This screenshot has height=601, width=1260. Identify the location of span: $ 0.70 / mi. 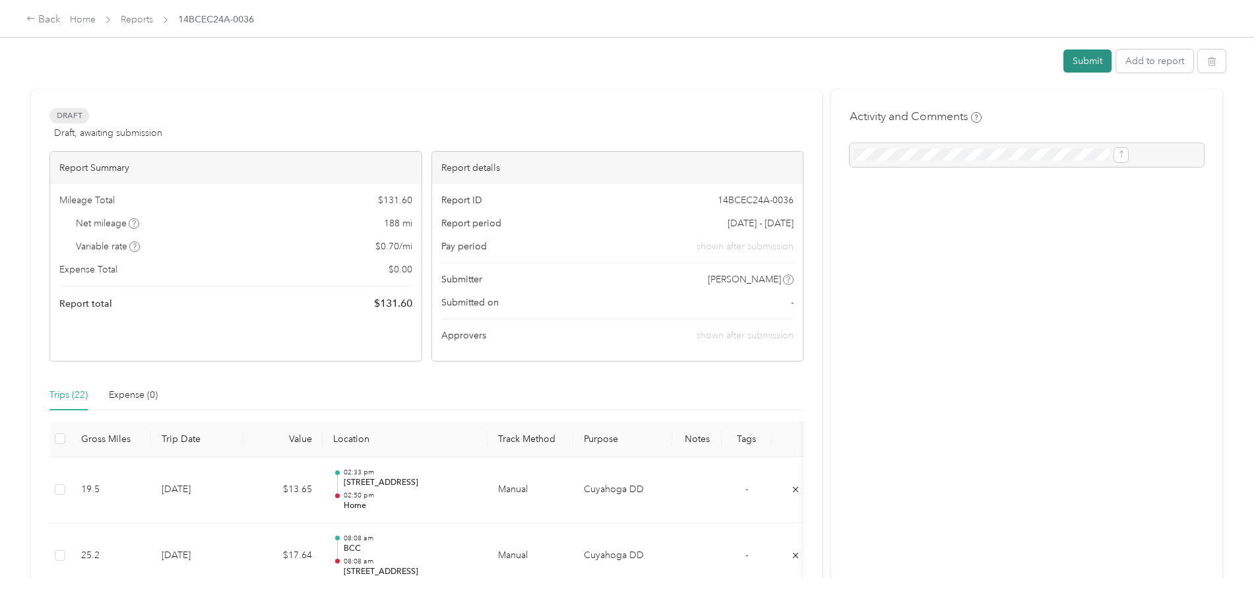
(394, 246).